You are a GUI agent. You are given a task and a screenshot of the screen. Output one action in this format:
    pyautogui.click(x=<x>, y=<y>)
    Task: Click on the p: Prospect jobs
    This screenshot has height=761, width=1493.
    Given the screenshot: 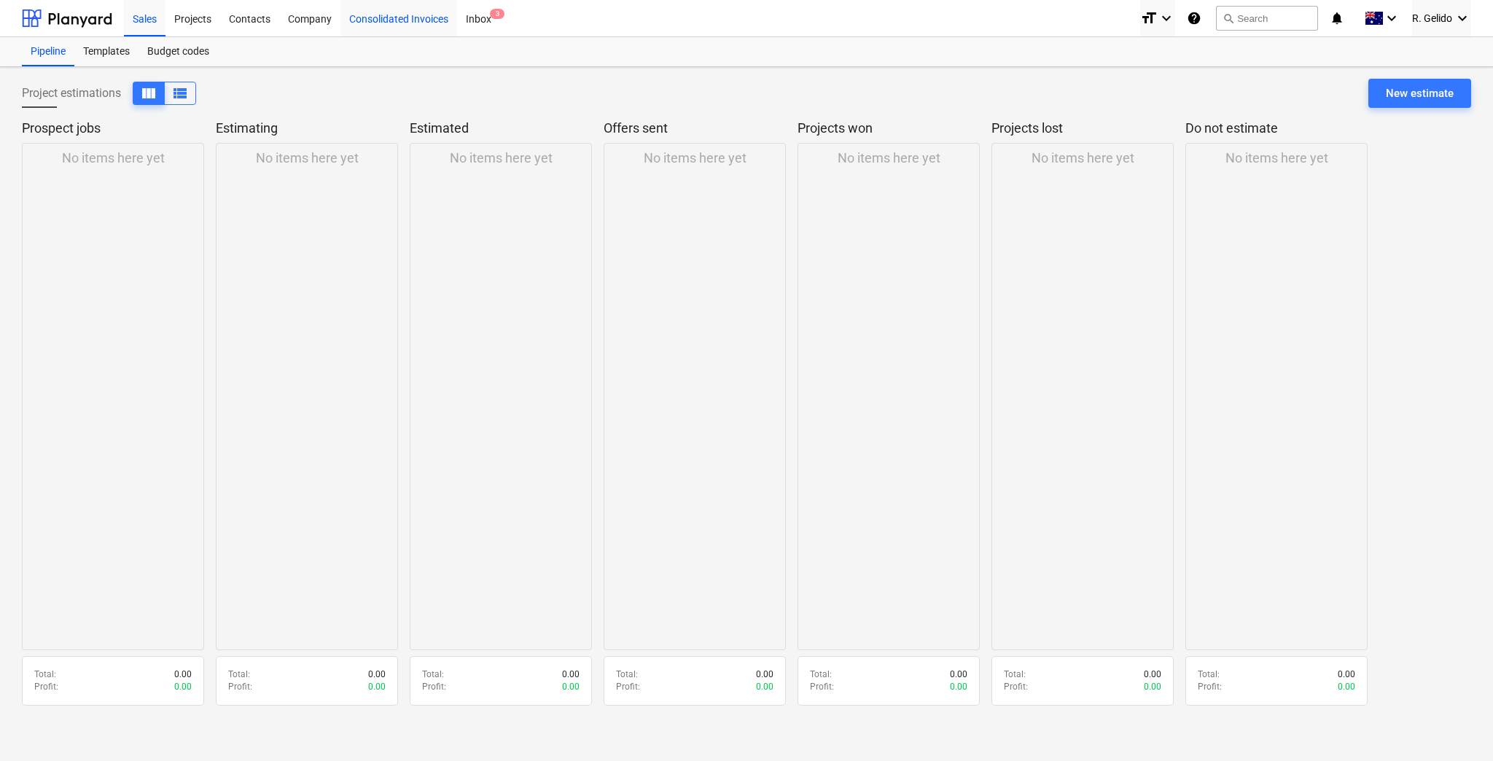 What is the action you would take?
    pyautogui.click(x=110, y=128)
    